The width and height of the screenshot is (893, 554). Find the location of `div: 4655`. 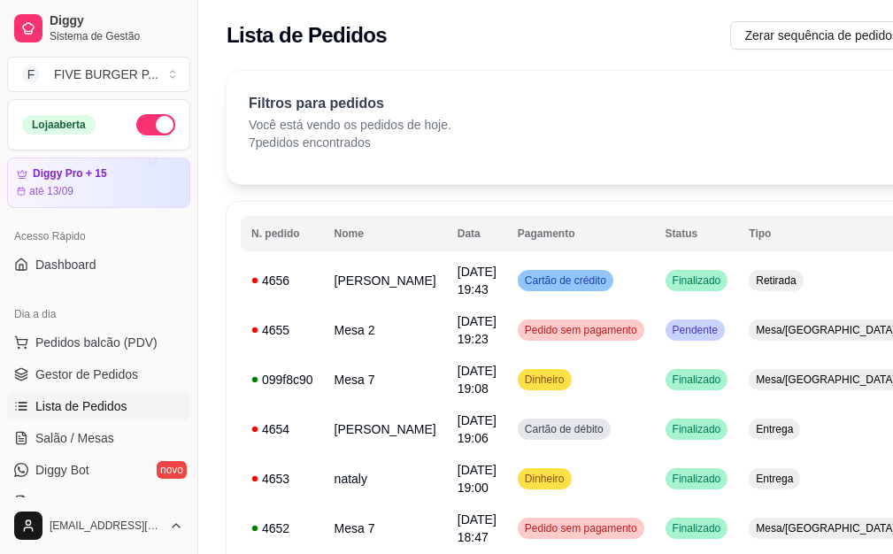

div: 4655 is located at coordinates (282, 330).